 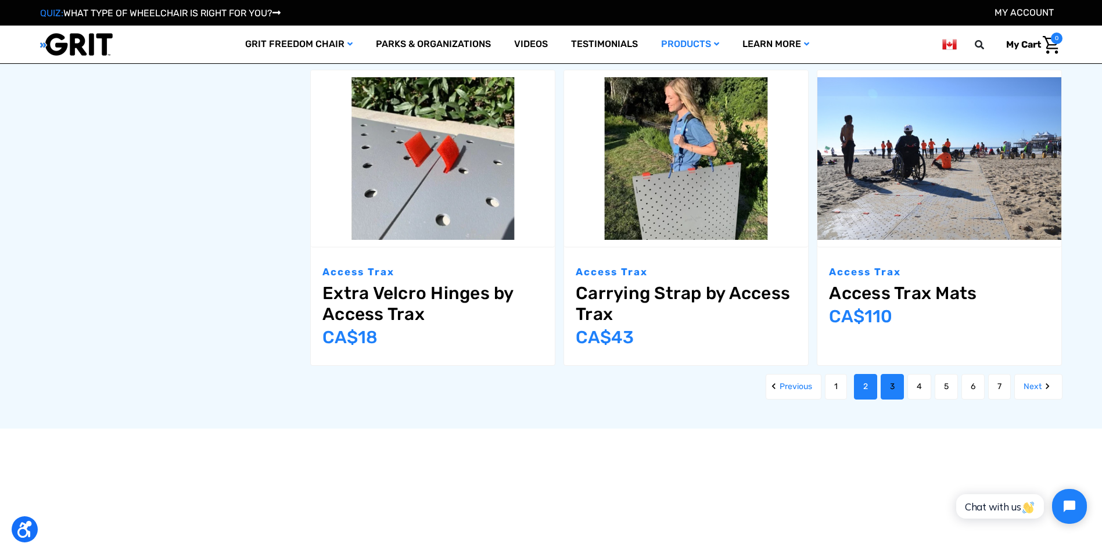 What do you see at coordinates (350, 338) in the screenshot?
I see `span: CA$‌18` at bounding box center [350, 338].